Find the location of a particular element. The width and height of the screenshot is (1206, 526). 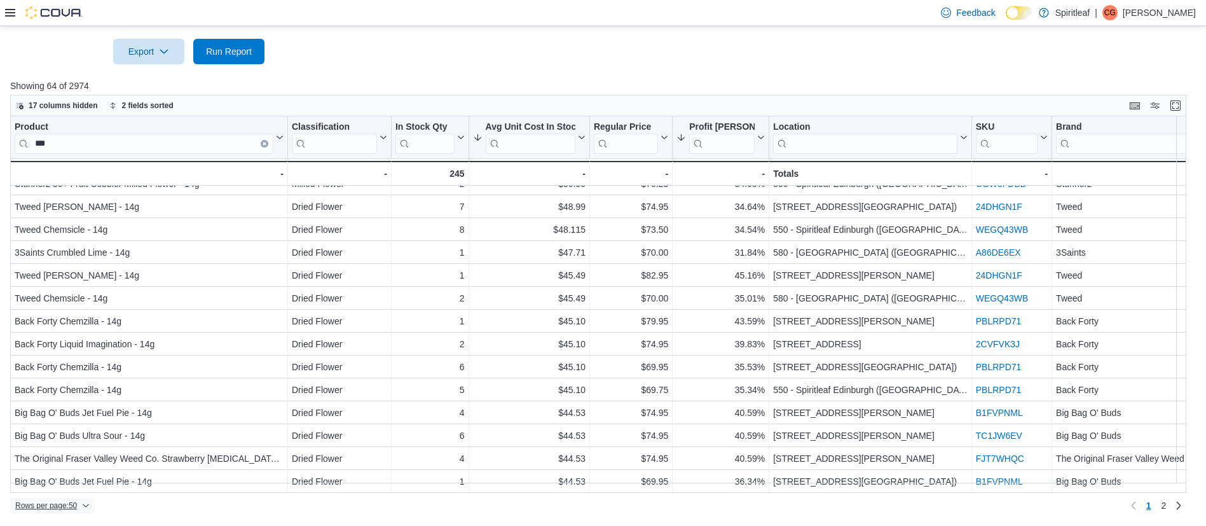

button: Avg Unit Cost In Stock is located at coordinates (529, 137).